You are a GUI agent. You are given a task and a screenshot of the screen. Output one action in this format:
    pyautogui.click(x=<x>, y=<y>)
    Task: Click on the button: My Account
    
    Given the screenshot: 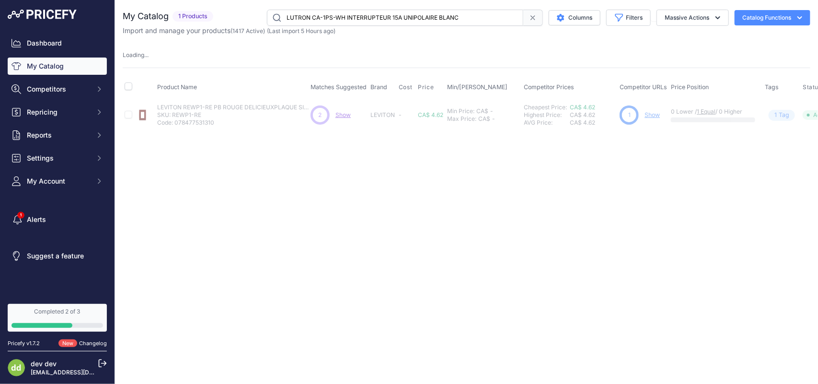 What is the action you would take?
    pyautogui.click(x=57, y=181)
    